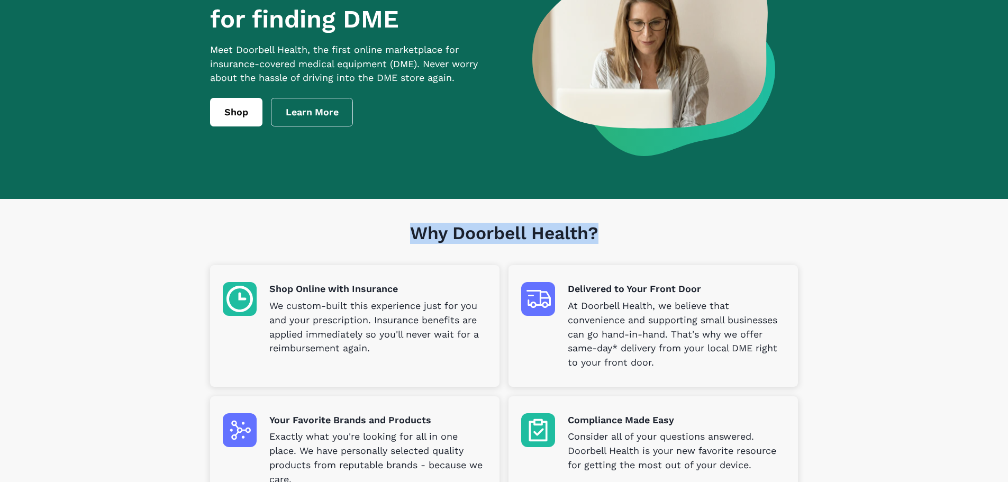 This screenshot has height=482, width=1008. I want to click on p: Shop Online with Insurance, so click(378, 289).